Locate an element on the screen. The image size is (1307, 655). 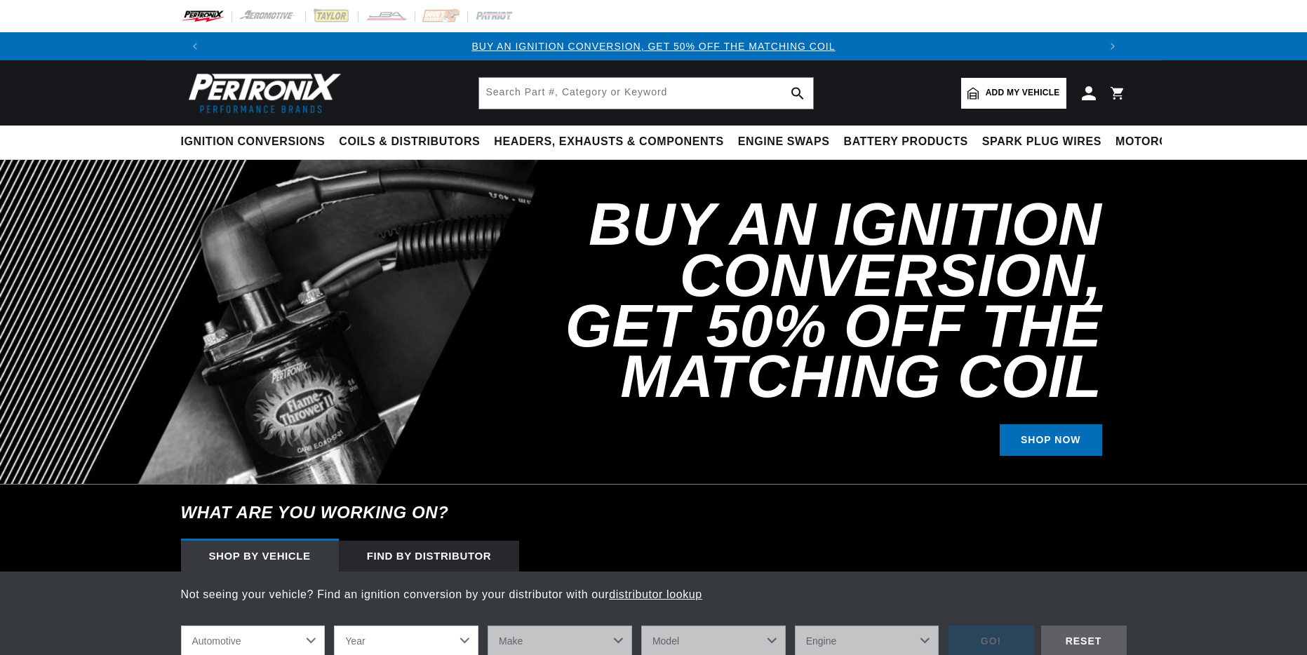
span: Coils & Distributors is located at coordinates (409, 142).